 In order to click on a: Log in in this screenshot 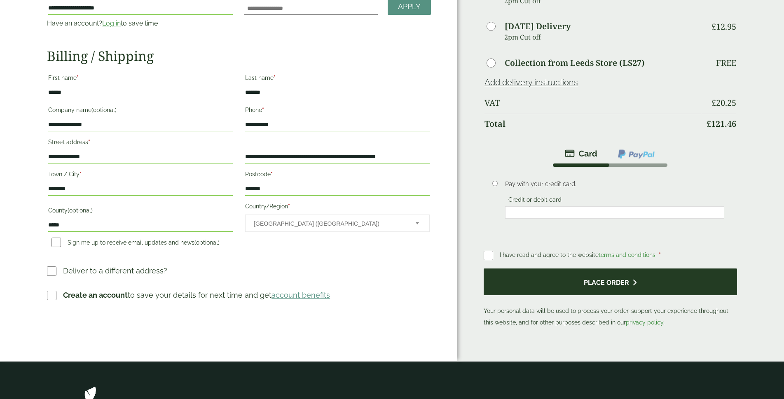, I will do `click(111, 23)`.